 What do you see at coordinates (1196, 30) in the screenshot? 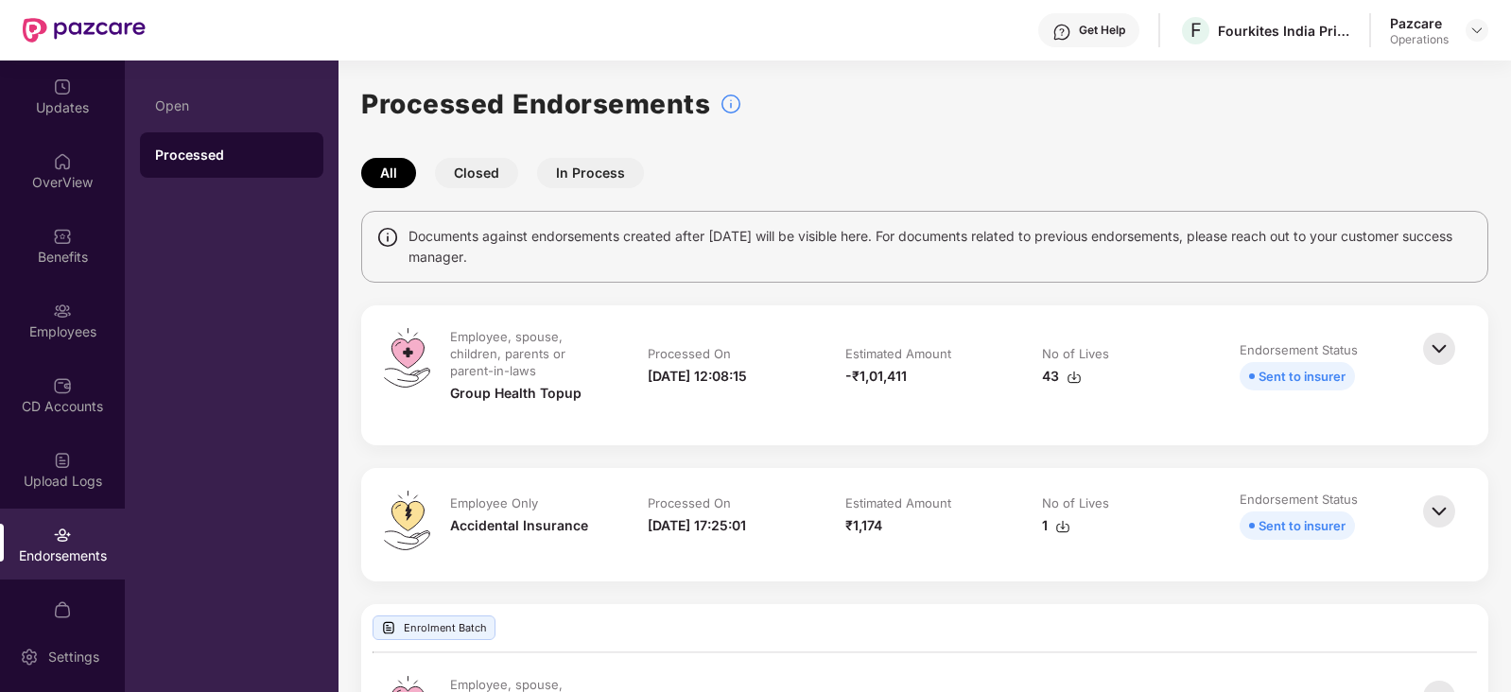
I see `span: F` at bounding box center [1196, 30].